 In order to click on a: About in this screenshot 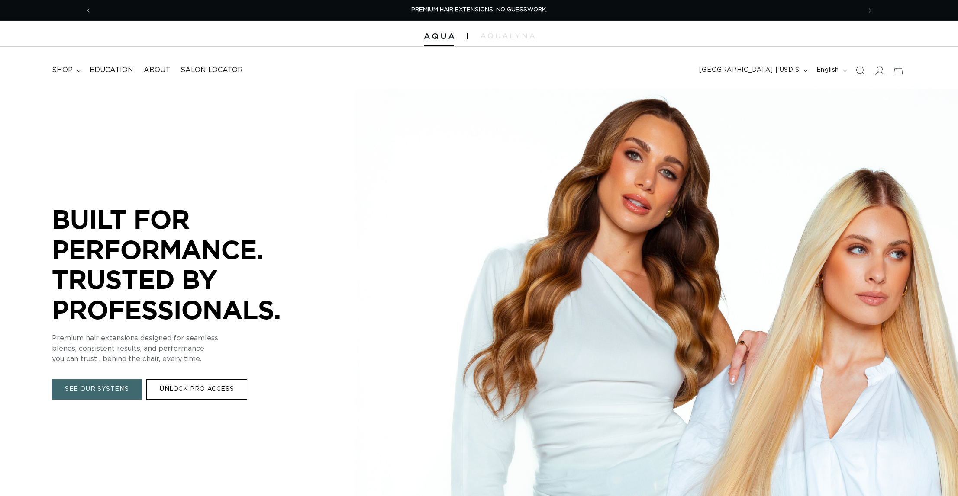, I will do `click(157, 70)`.